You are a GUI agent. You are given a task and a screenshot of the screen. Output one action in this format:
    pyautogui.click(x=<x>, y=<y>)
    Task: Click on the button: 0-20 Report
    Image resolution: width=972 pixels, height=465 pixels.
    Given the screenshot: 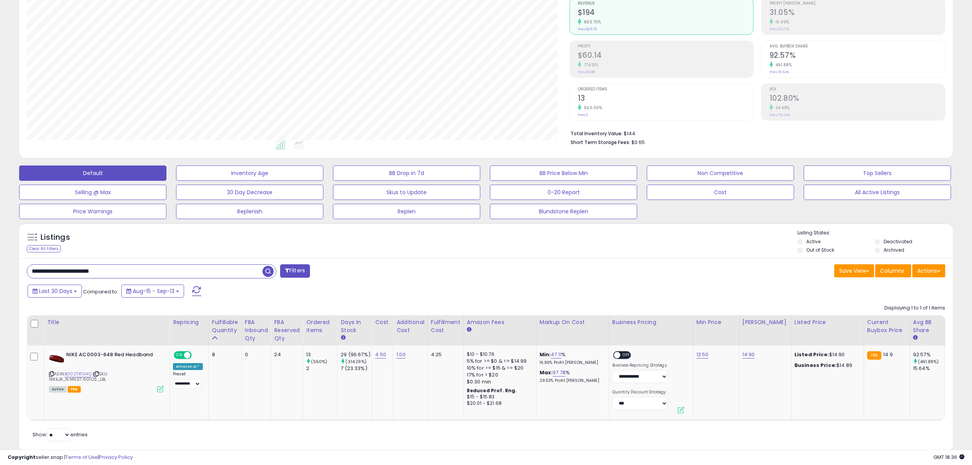 What is the action you would take?
    pyautogui.click(x=563, y=192)
    